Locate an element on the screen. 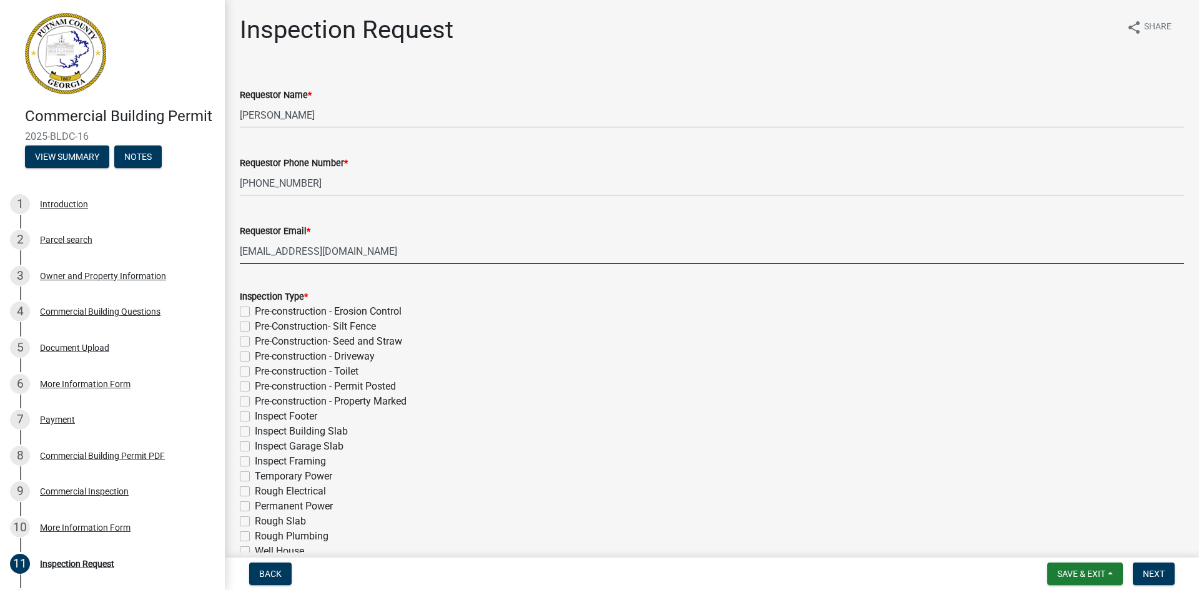  label: Permanent Power is located at coordinates (294, 506).